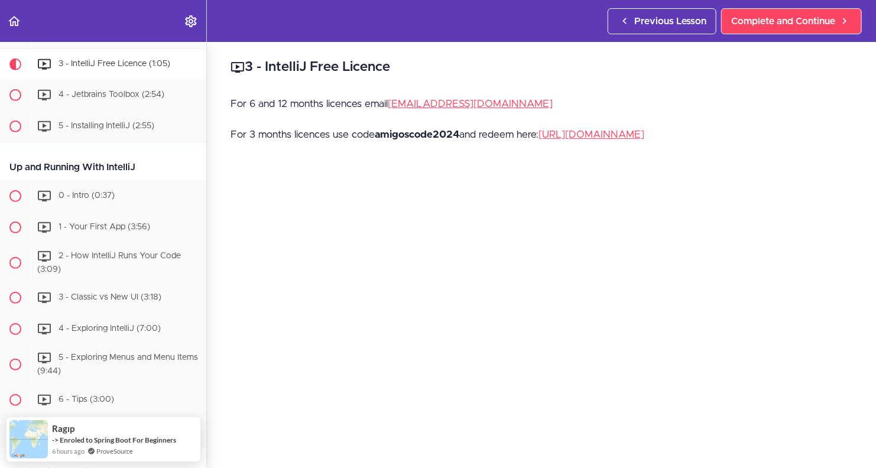 This screenshot has height=468, width=876. I want to click on h2: 3 - IntelliJ Free Licence, so click(541, 67).